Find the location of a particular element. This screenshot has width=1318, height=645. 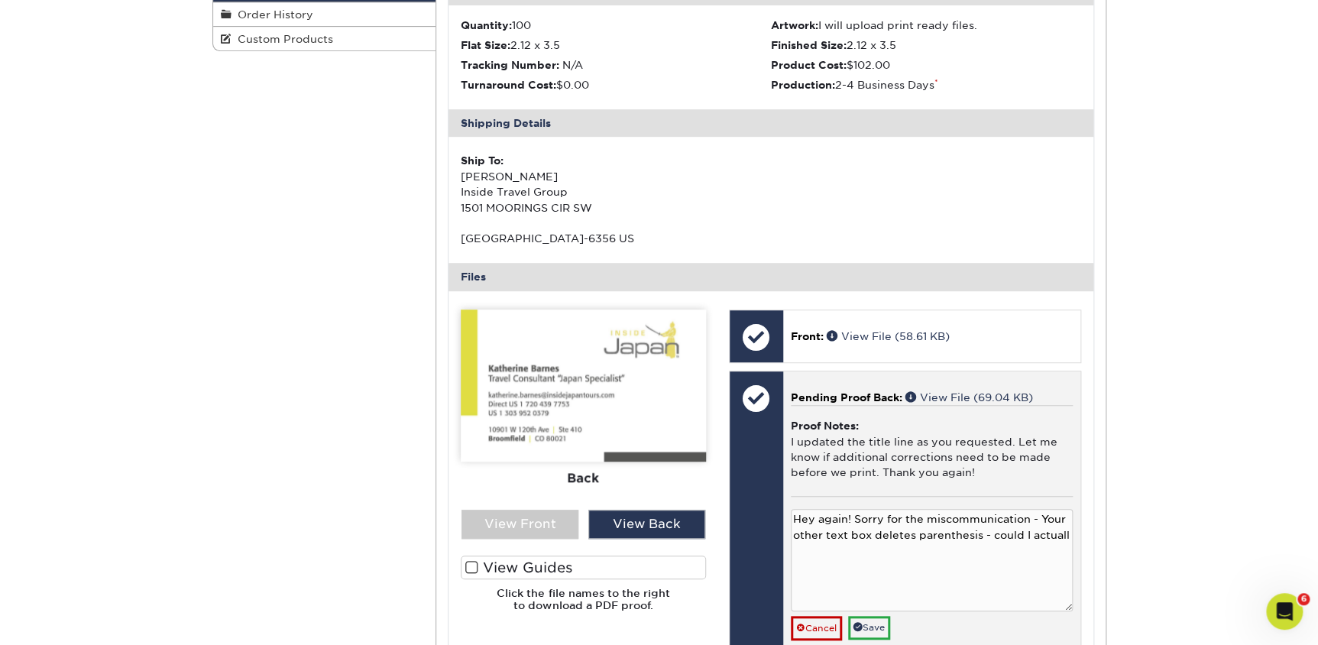

div: I updated the title line as you requested. Let me know if additional corrections need to be made ... is located at coordinates (932, 450).